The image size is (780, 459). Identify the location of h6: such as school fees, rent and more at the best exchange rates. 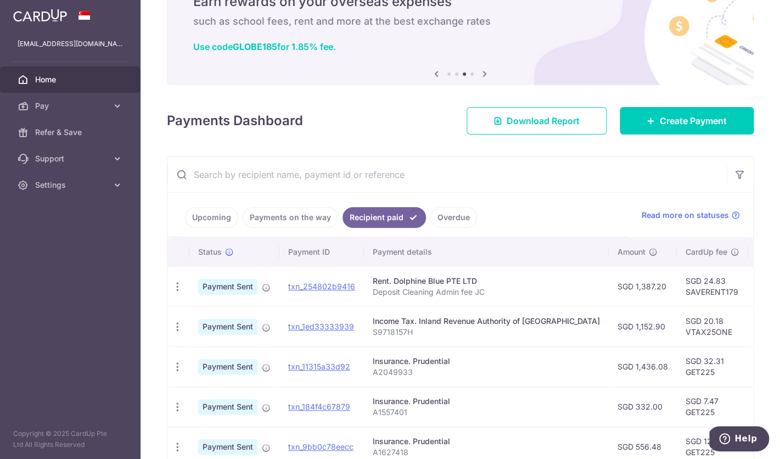
(460, 21).